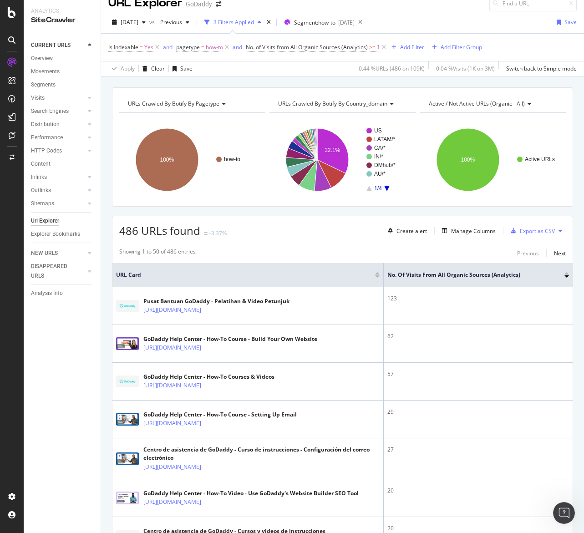  Describe the element at coordinates (71, 260) in the screenshot. I see `span: OK` at that location.